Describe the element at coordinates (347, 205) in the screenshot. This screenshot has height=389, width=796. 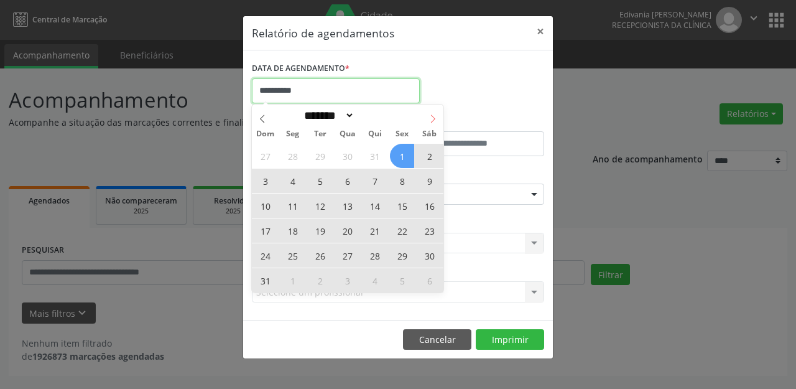
I see `span: Agosto 13, 2025` at that location.